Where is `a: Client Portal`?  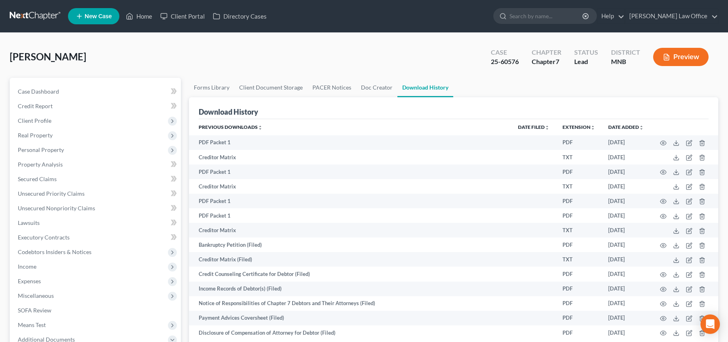 a: Client Portal is located at coordinates (183, 16).